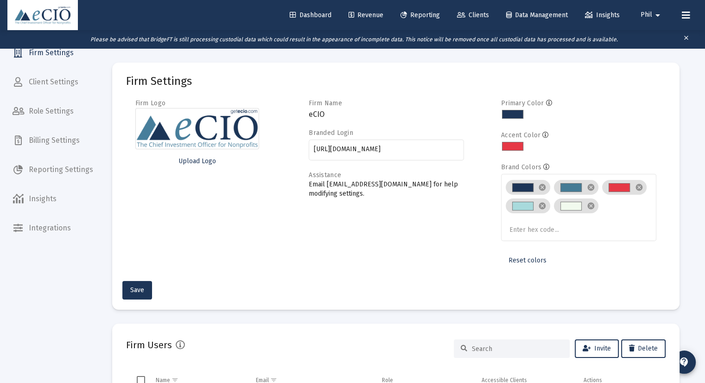  I want to click on span: Phil, so click(646, 15).